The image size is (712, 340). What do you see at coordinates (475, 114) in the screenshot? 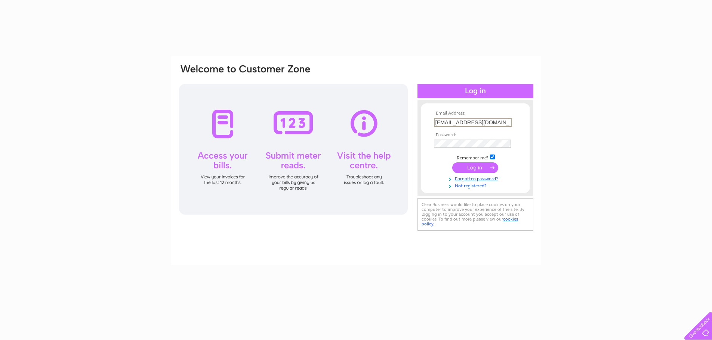
I see `th: Email Address:` at bounding box center [475, 114].